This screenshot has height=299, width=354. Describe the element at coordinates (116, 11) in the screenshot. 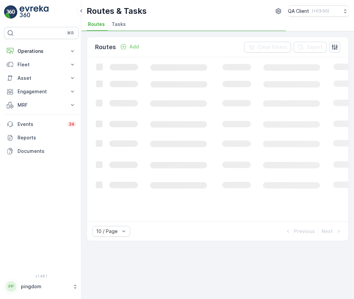

I see `p: Routes & Tasks` at that location.